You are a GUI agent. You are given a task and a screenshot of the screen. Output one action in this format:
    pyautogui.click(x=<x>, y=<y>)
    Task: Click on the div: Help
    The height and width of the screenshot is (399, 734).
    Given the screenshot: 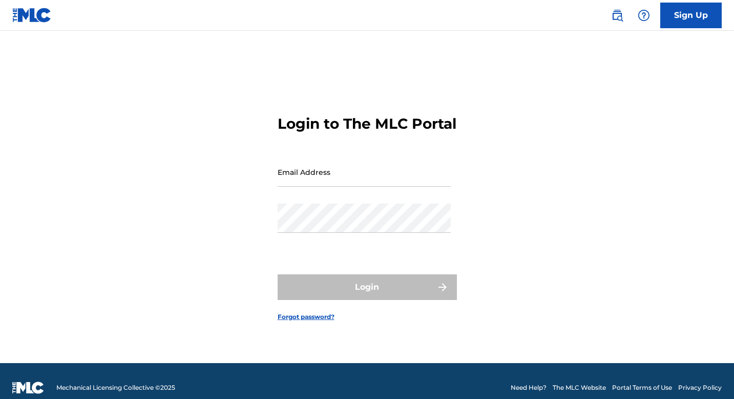 What is the action you would take?
    pyautogui.click(x=644, y=15)
    